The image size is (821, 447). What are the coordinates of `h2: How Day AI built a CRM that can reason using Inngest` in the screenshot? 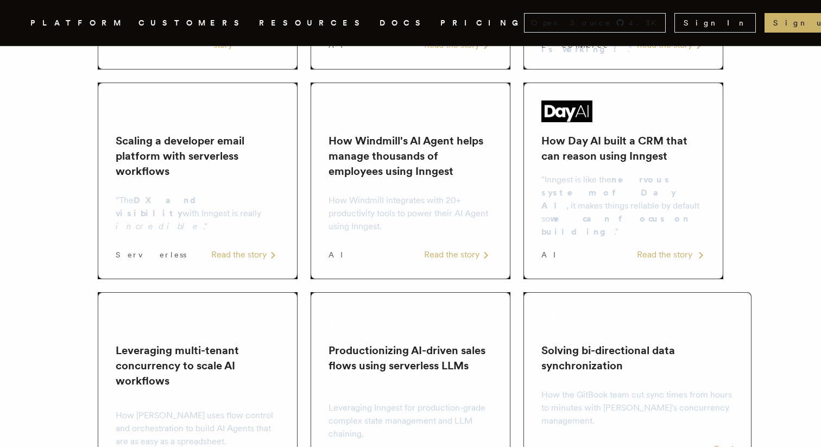 It's located at (623, 148).